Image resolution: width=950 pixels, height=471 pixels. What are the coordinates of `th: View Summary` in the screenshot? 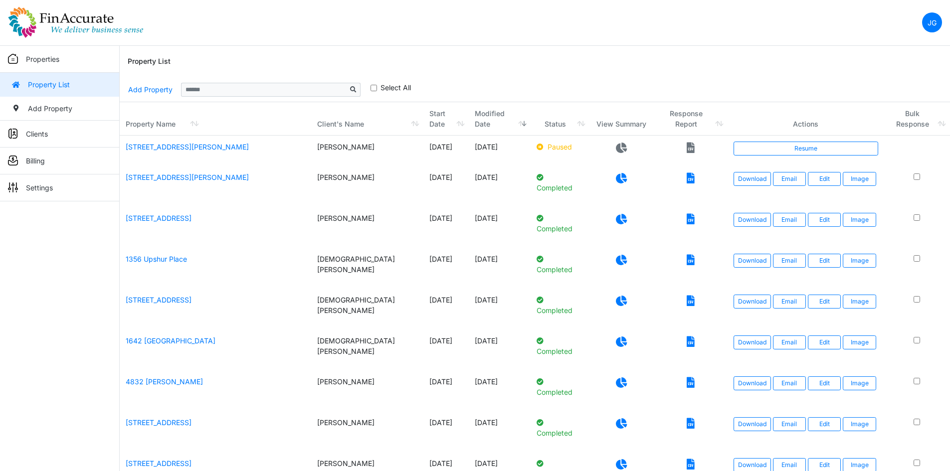 It's located at (621, 119).